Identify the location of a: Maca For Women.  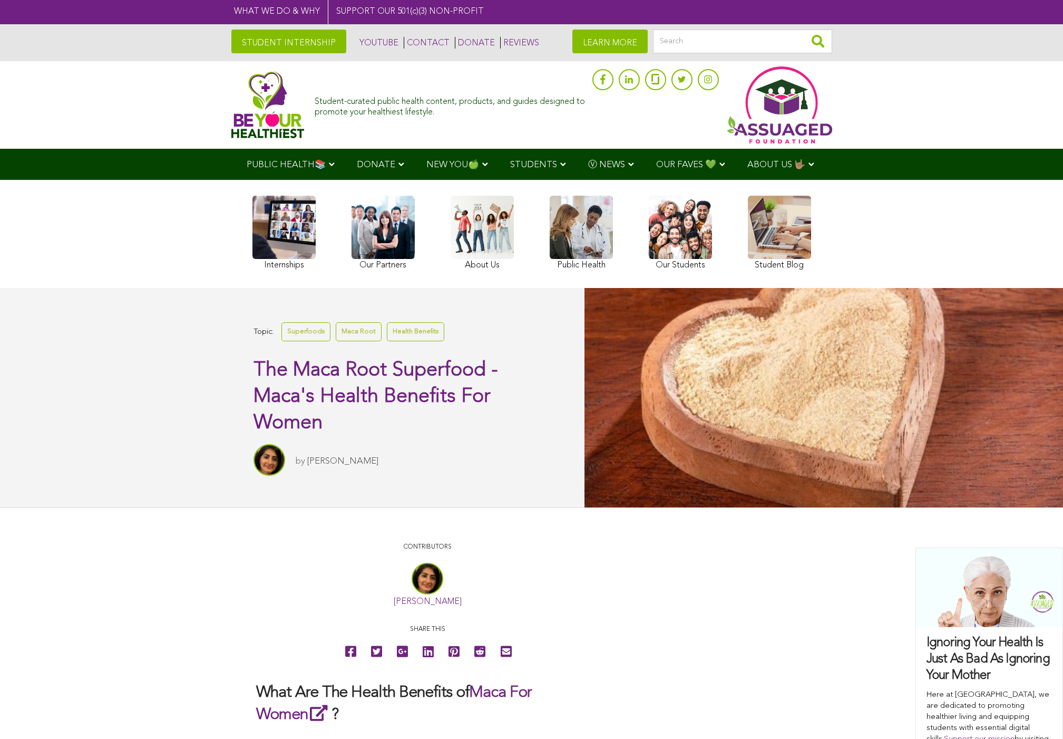
(394, 703).